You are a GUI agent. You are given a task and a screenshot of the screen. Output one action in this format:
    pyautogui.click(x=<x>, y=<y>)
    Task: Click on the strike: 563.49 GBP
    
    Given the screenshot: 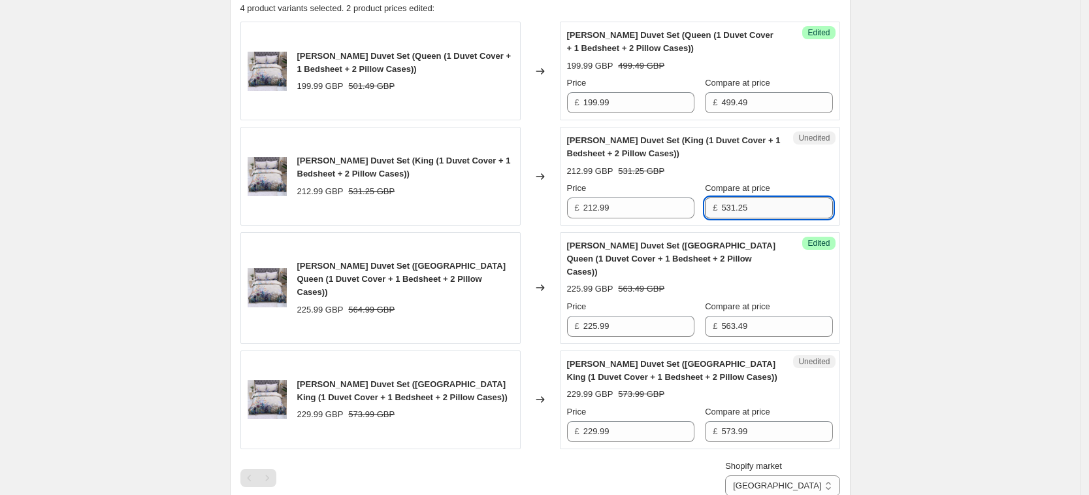 What is the action you would take?
    pyautogui.click(x=641, y=289)
    